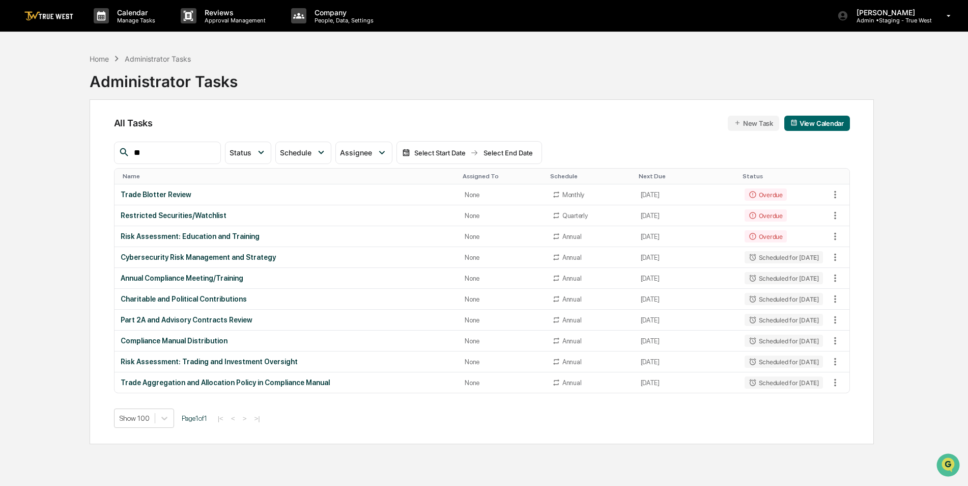  Describe the element at coordinates (440, 153) in the screenshot. I see `div: Select Start Date` at that location.